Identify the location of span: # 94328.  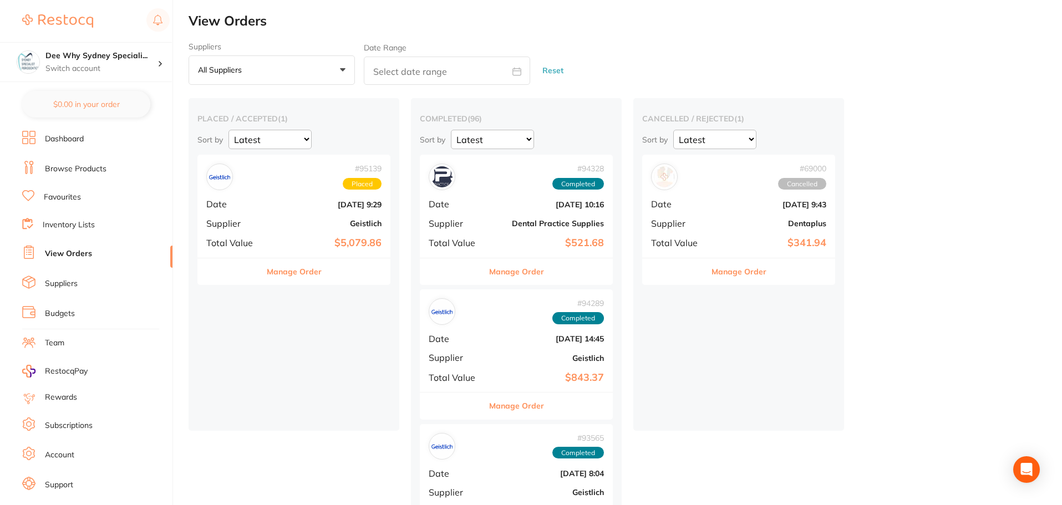
(578, 169).